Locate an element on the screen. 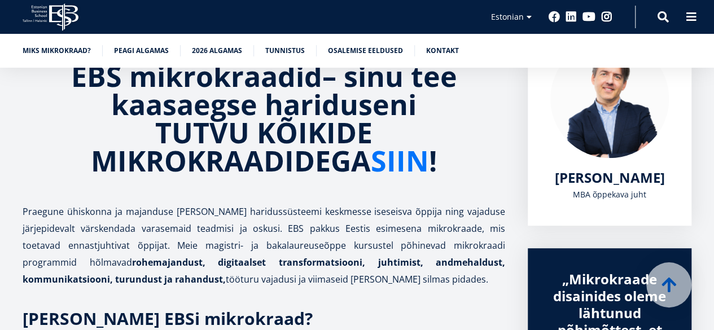  a: Linkedin is located at coordinates (571, 17).